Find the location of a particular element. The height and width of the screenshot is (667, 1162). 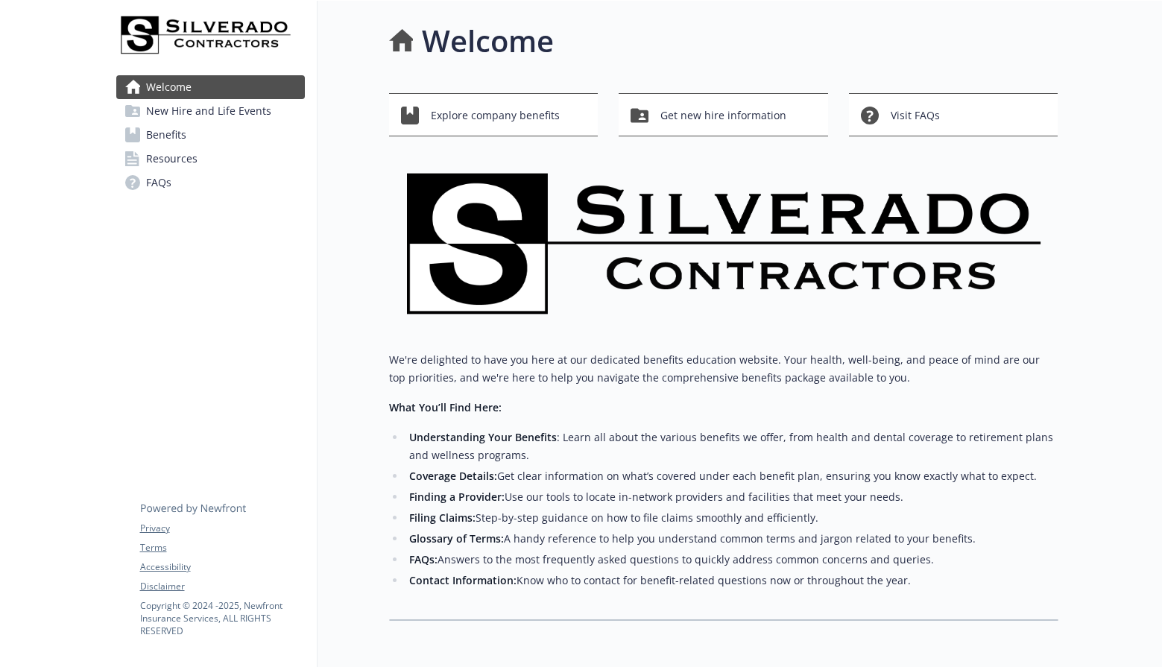

h1: Welcome is located at coordinates (488, 41).